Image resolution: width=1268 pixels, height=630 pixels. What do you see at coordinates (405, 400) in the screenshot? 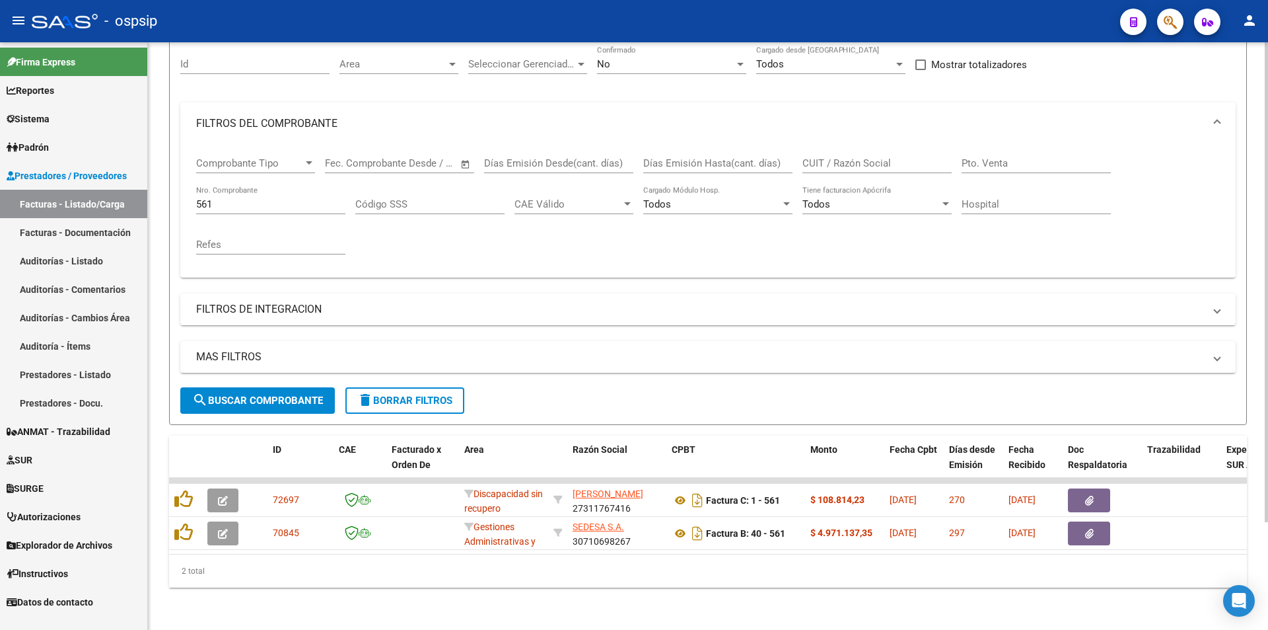
I see `span: Borrar Filtros` at bounding box center [405, 400].